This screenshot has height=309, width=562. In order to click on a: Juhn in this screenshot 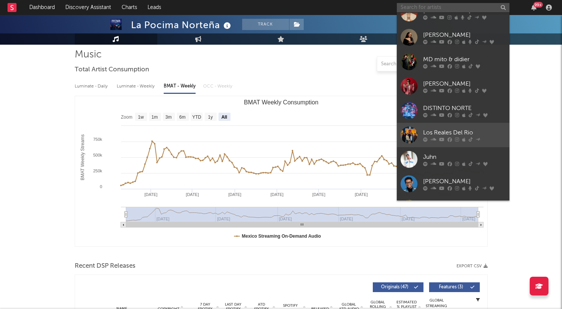, I will do `click(453, 159)`.